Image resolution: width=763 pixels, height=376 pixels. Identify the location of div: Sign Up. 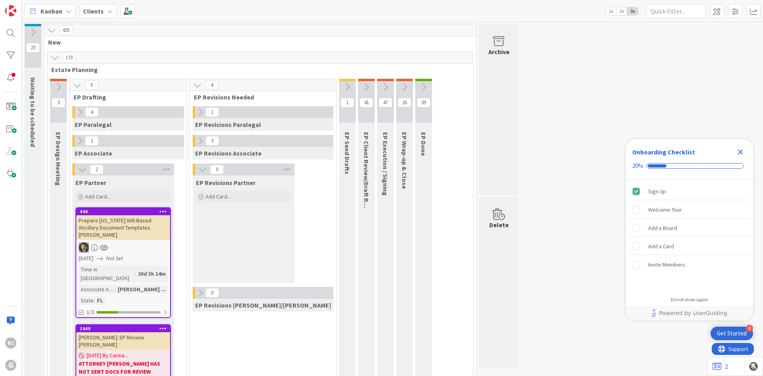
(657, 191).